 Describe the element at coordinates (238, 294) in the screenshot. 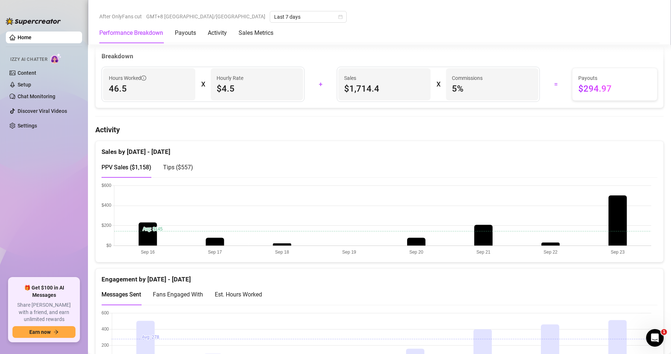

I see `div: Est. Hours Worked` at that location.